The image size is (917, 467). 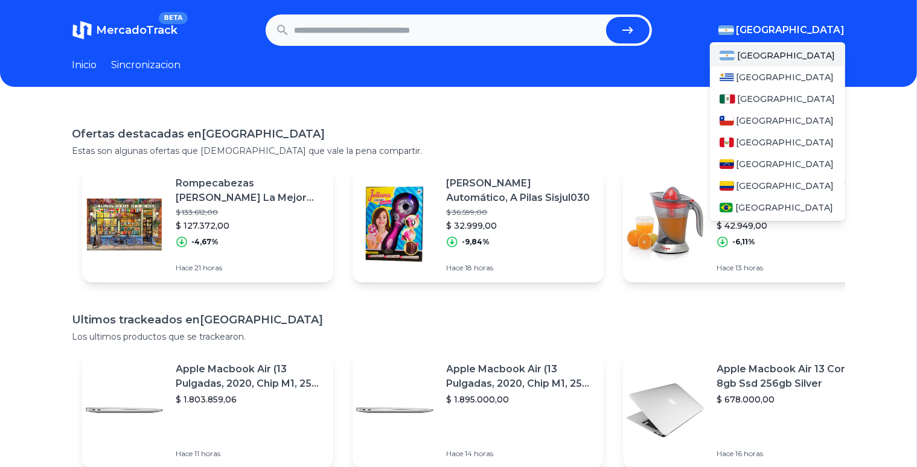 I want to click on p: $ 32.999,00, so click(x=520, y=226).